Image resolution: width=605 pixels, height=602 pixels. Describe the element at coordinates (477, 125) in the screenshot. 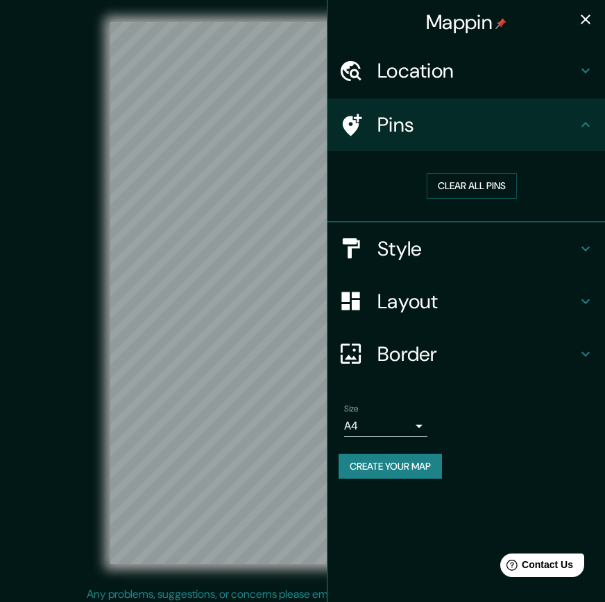

I see `h4: Pins` at that location.